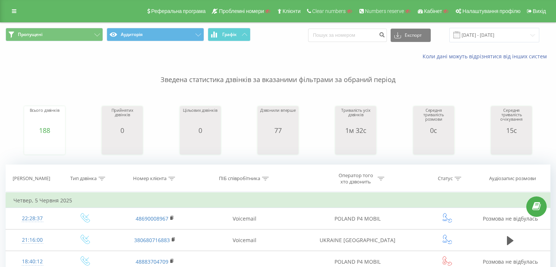 The height and width of the screenshot is (267, 556). I want to click on span: Реферальна програма, so click(178, 11).